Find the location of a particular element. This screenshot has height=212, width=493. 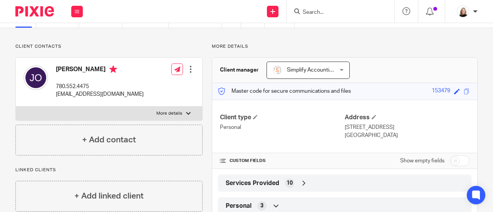

h4: + Add linked client is located at coordinates (109, 196).